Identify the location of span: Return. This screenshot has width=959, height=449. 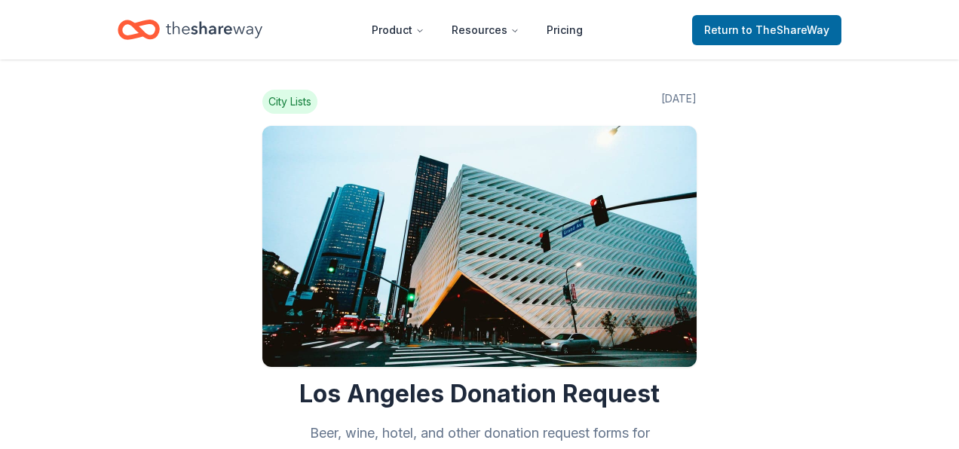
(767, 30).